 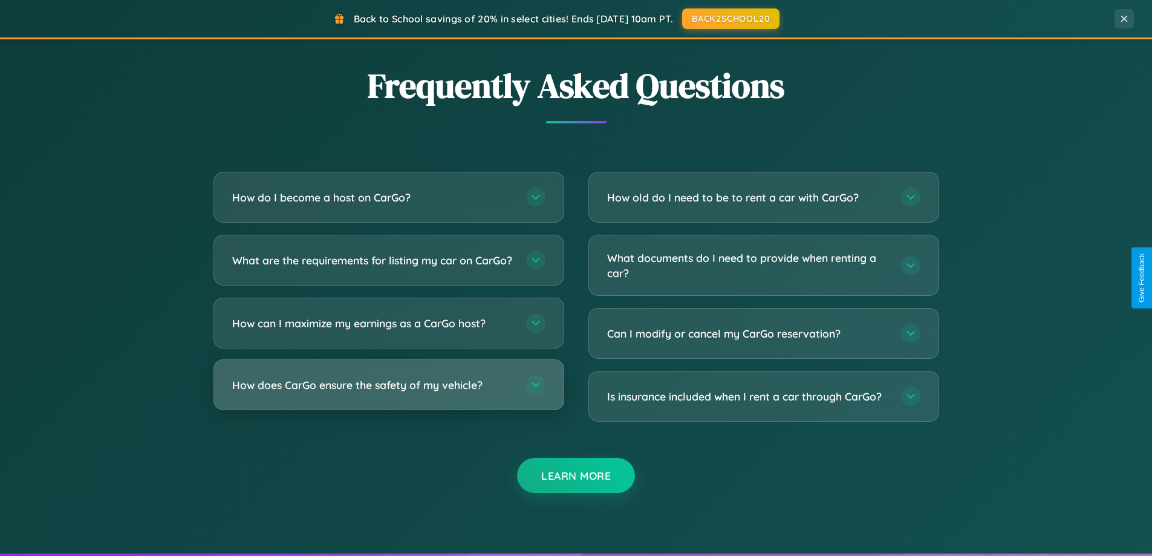 I want to click on h3: Can I modify or cancel my CarGo reservation?, so click(x=748, y=333).